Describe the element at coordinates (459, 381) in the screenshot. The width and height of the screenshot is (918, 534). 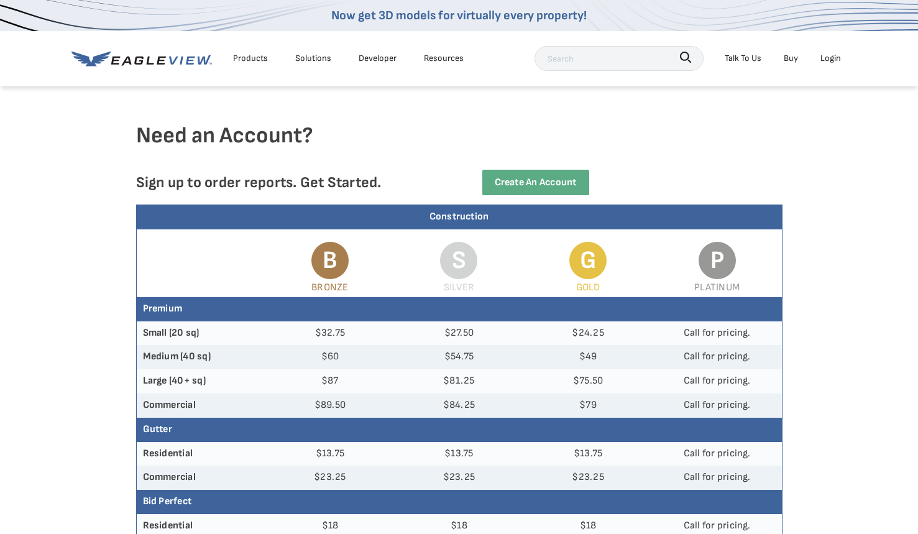
I see `td: $81.25` at that location.